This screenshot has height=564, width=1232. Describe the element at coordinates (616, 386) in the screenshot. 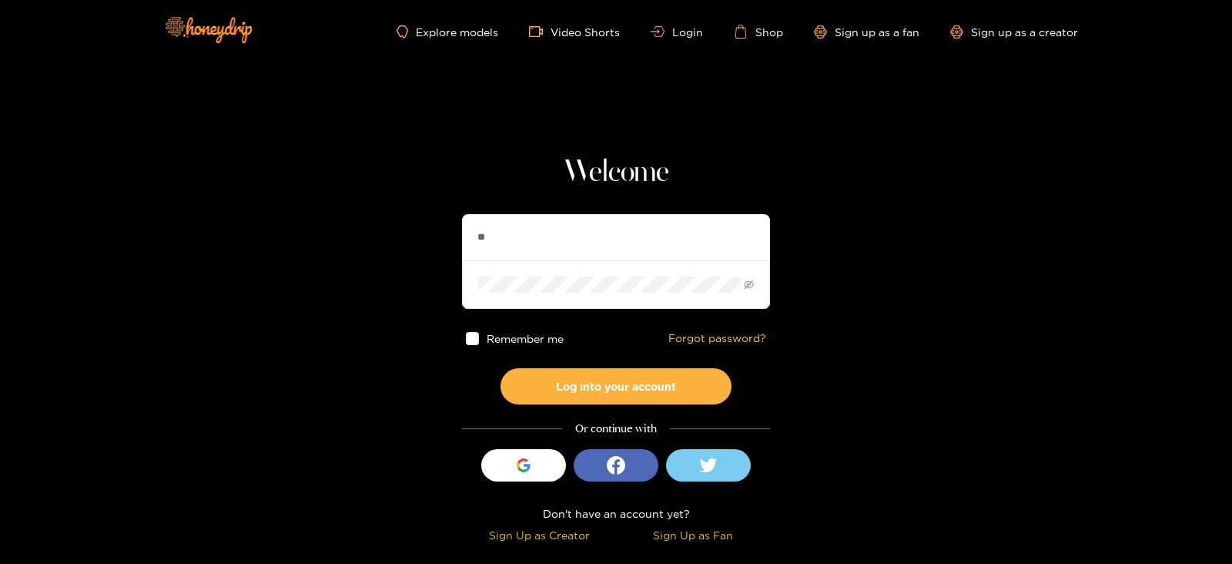

I see `button: Log into your account` at that location.